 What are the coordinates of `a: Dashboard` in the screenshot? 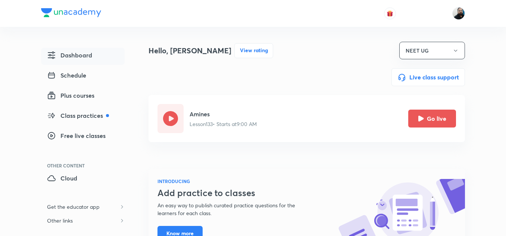 It's located at (83, 56).